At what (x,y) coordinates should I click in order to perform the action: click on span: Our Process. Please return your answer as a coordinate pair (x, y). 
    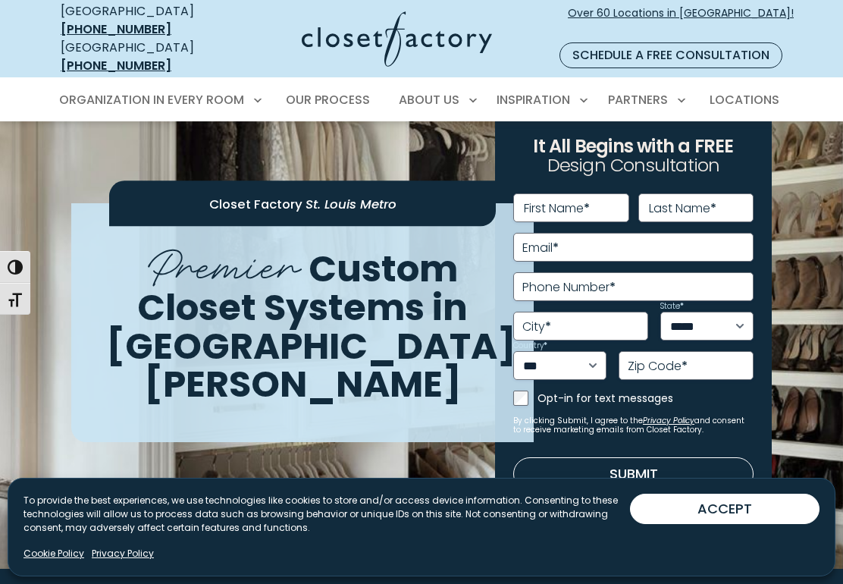
    Looking at the image, I should click on (327, 99).